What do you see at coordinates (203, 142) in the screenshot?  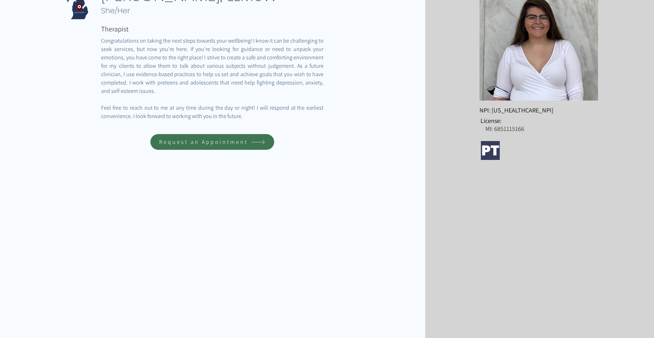 I see `span: Request an Appointment` at bounding box center [203, 142].